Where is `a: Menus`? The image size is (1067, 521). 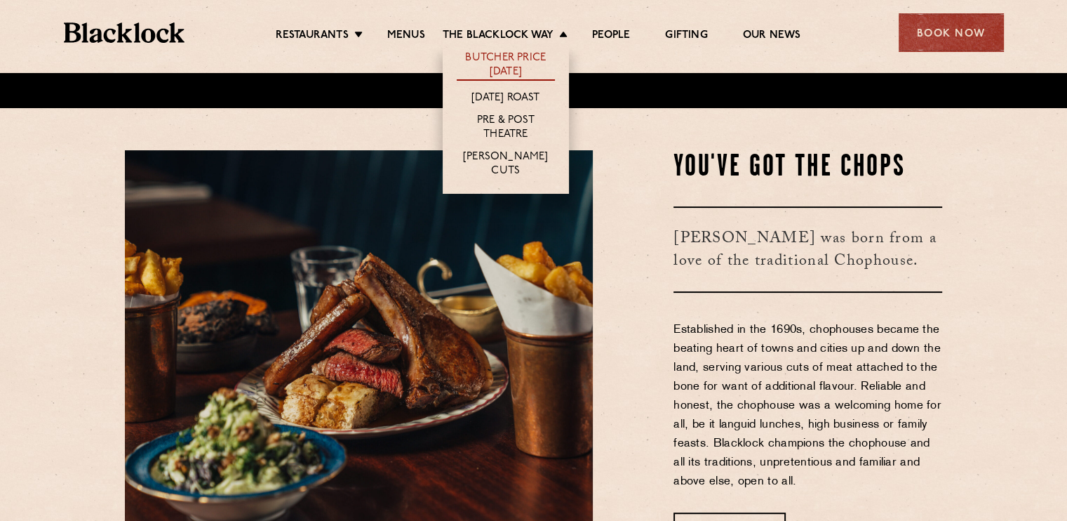 a: Menus is located at coordinates (406, 36).